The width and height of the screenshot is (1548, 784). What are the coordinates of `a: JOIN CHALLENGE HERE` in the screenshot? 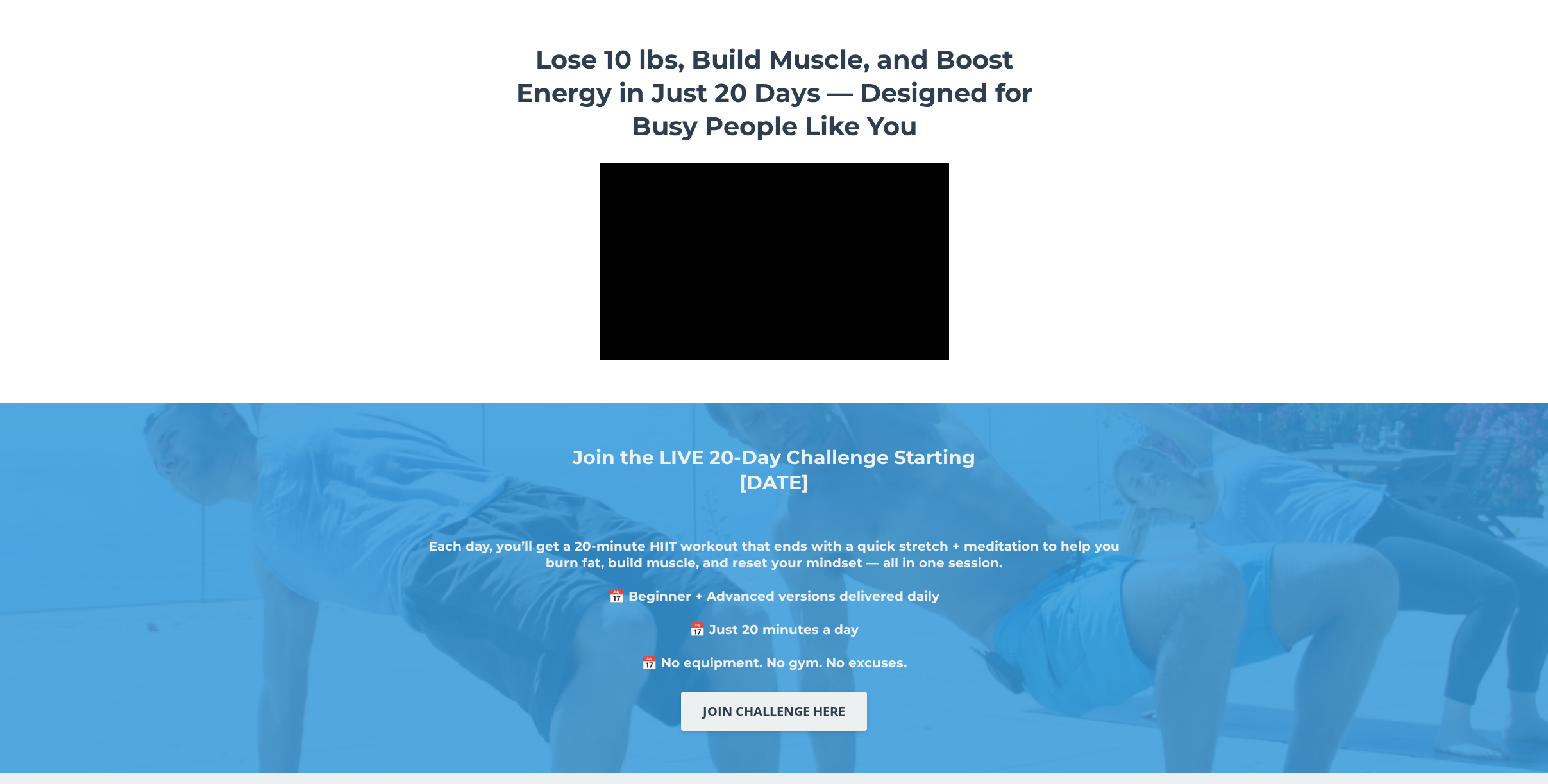 It's located at (774, 710).